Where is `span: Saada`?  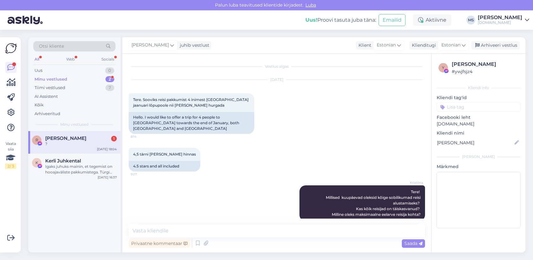 span: Saada is located at coordinates (413, 244).